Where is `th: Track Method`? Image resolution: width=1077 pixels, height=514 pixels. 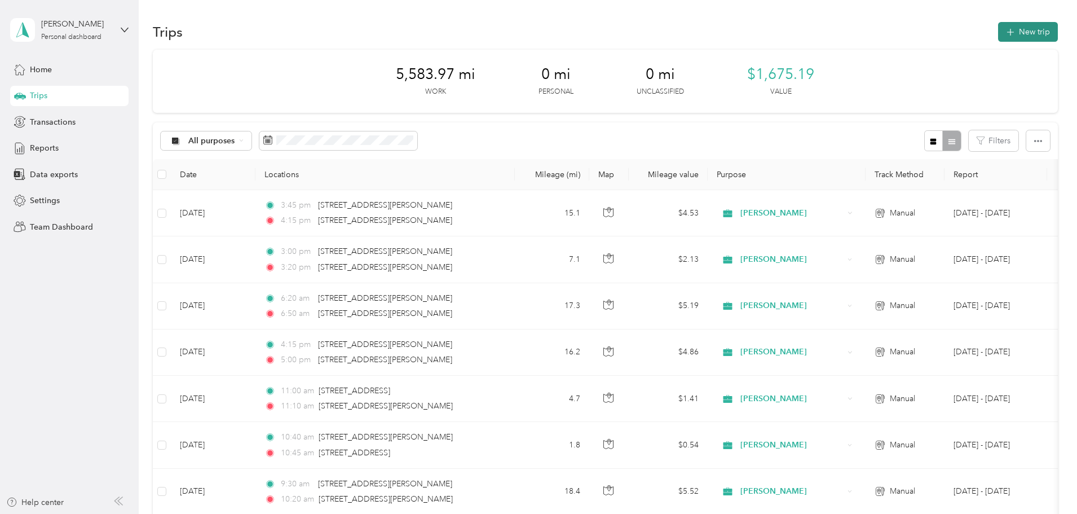
th: Track Method is located at coordinates (905, 174).